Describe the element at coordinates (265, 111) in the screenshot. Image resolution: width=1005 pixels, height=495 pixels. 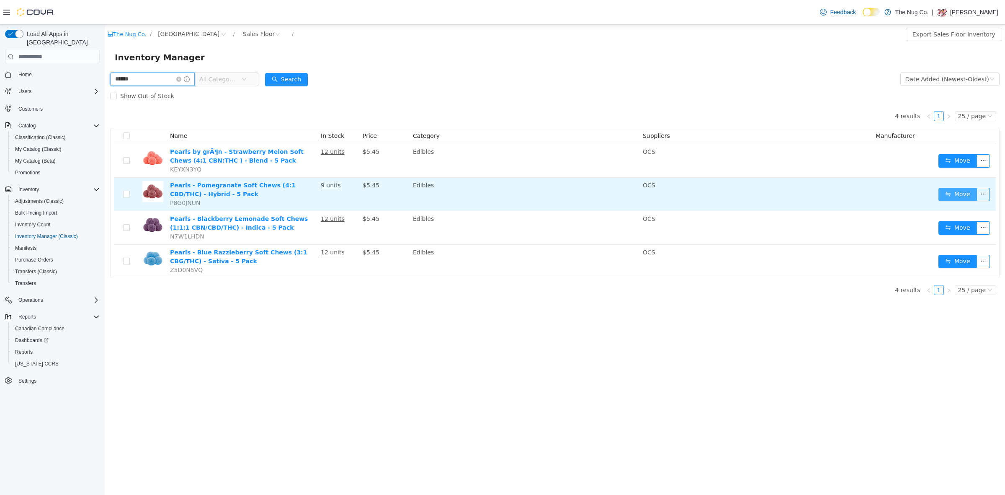
I see `span: Price` at that location.